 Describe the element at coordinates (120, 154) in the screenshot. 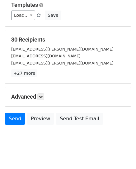

I see `div: Chat Widget` at that location.